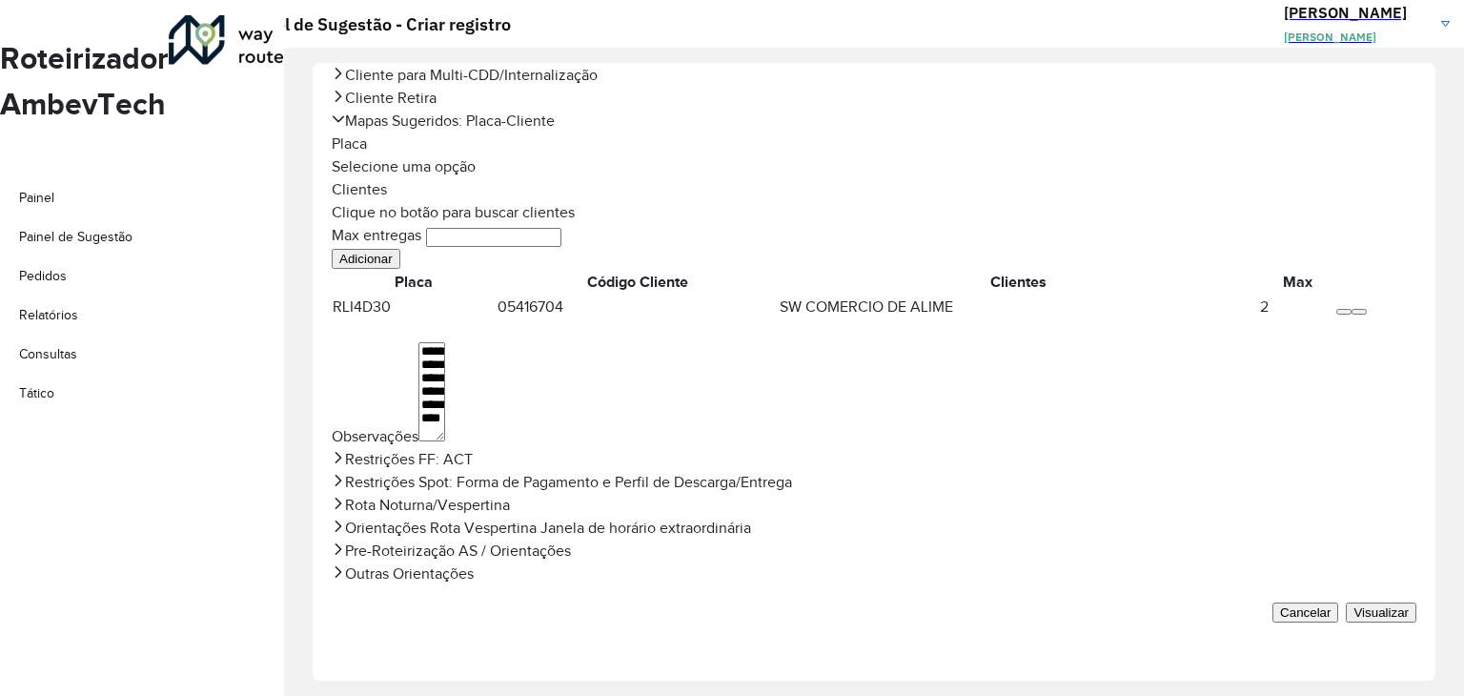  I want to click on a: Rota Noturna/Vespertina, so click(874, 505).